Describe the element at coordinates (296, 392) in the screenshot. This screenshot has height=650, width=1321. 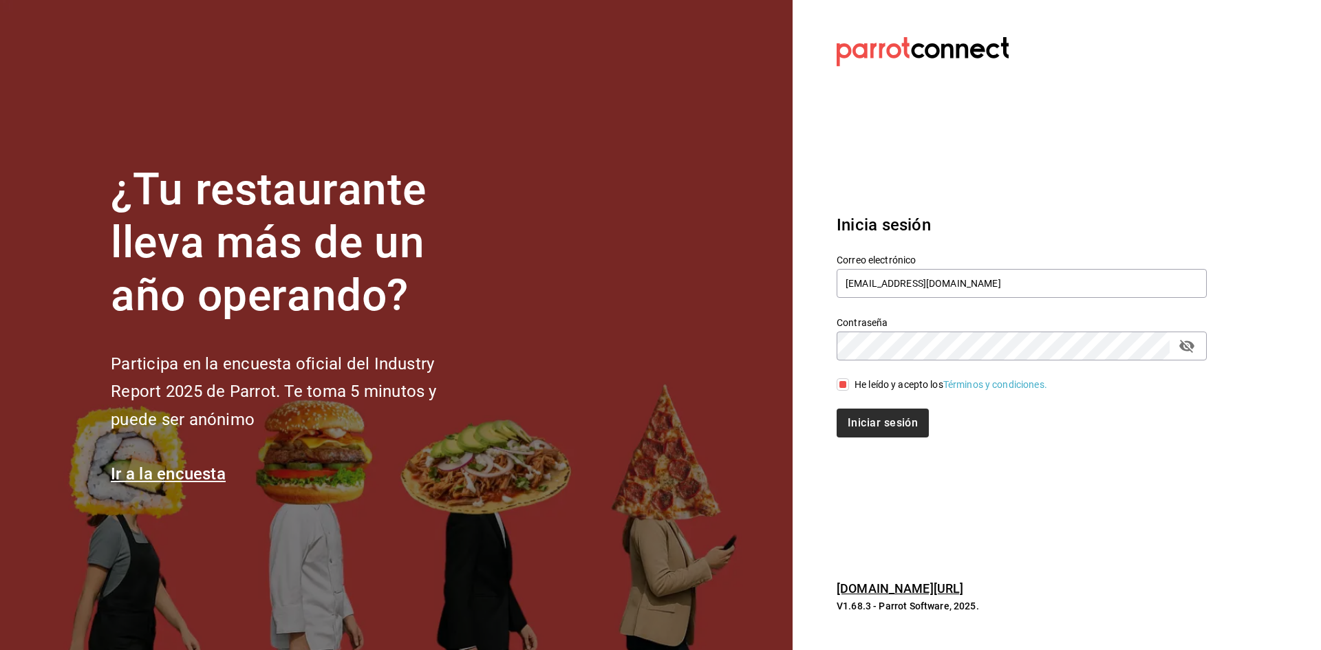
I see `h2: Participa en la encuesta oficial del Industry Report 2025 de Parrot. Te toma 5 minutos y puede se...` at that location.